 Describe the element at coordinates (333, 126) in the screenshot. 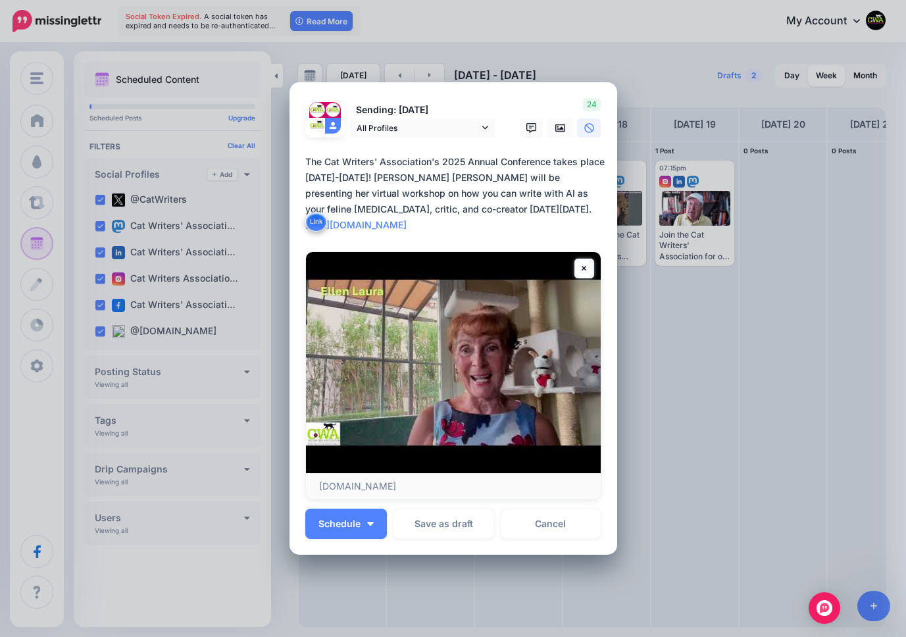

I see `img: user_default_image.png` at that location.